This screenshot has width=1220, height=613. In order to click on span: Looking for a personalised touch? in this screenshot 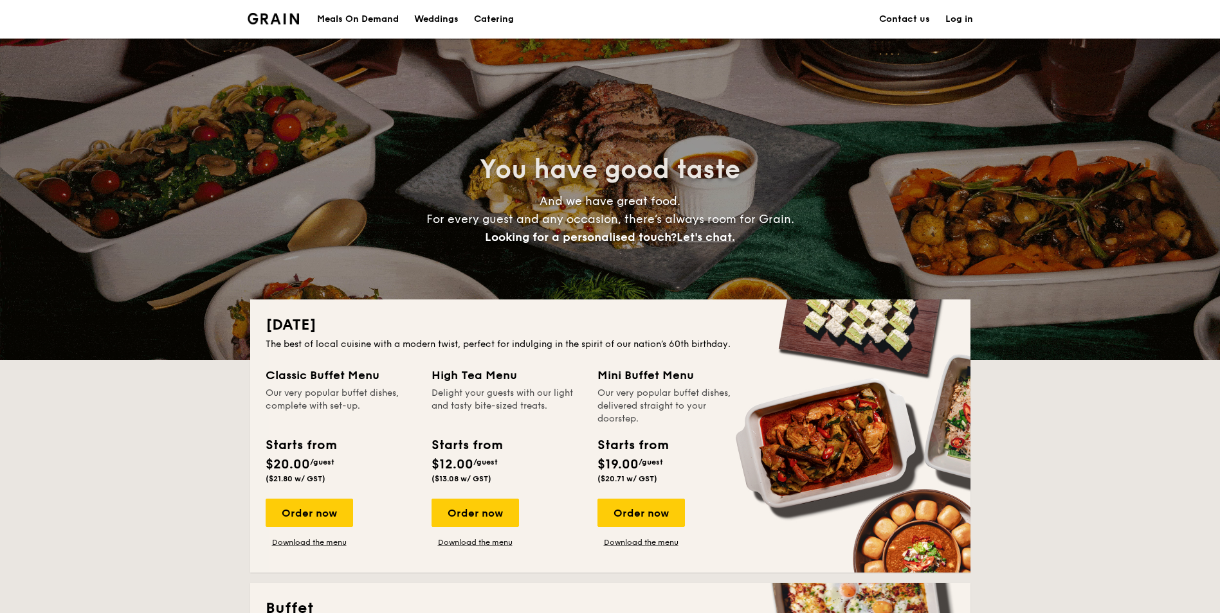, I will do `click(581, 237)`.